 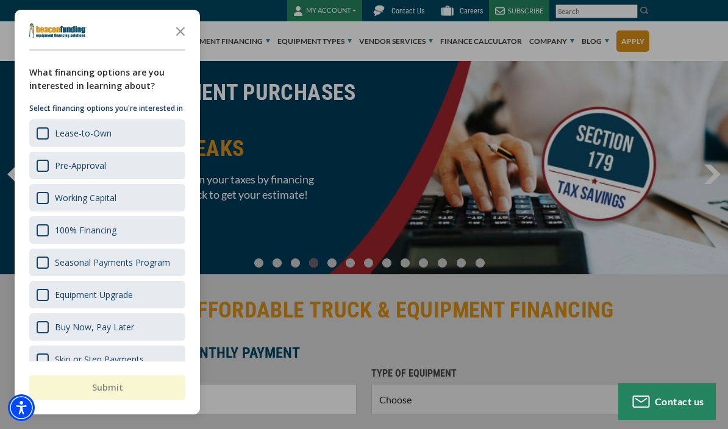 I want to click on button: Contact us, so click(x=667, y=402).